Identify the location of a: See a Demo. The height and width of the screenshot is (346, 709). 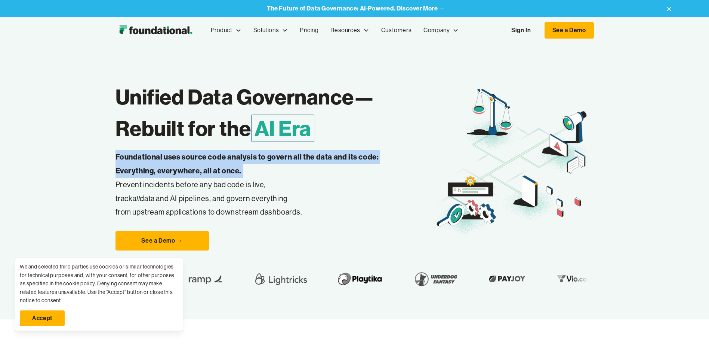
(570, 30).